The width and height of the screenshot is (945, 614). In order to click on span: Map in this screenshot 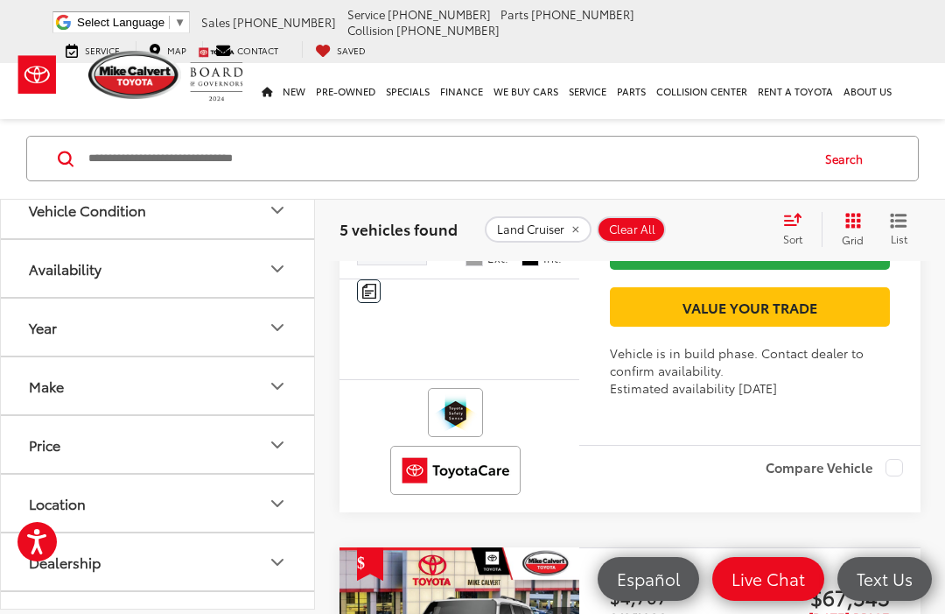, I will do `click(177, 50)`.